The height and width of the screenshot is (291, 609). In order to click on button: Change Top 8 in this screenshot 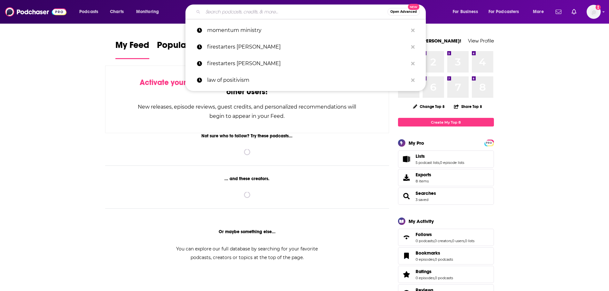, I will do `click(429, 106)`.